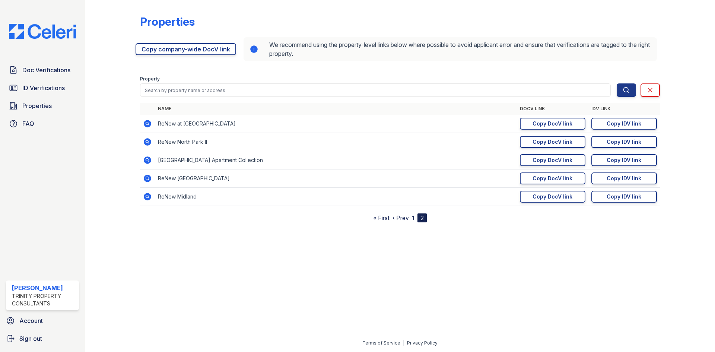 This screenshot has height=352, width=715. I want to click on th: Name, so click(336, 109).